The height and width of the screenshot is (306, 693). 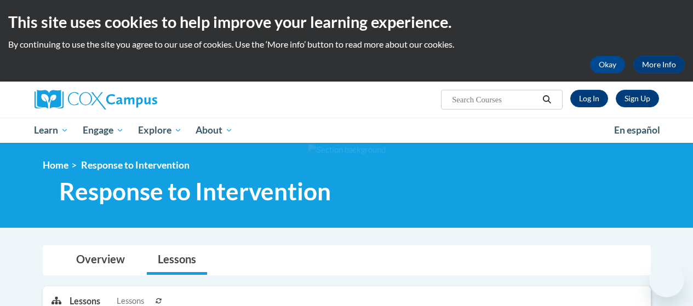 I want to click on a: Register, so click(x=637, y=99).